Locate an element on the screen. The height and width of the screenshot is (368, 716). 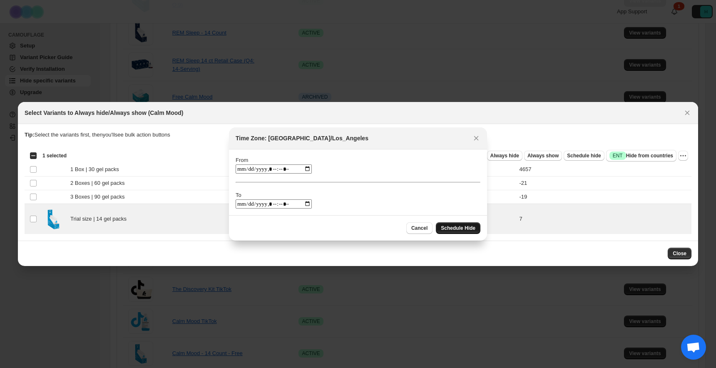
span: 1 selected is located at coordinates (55, 156).